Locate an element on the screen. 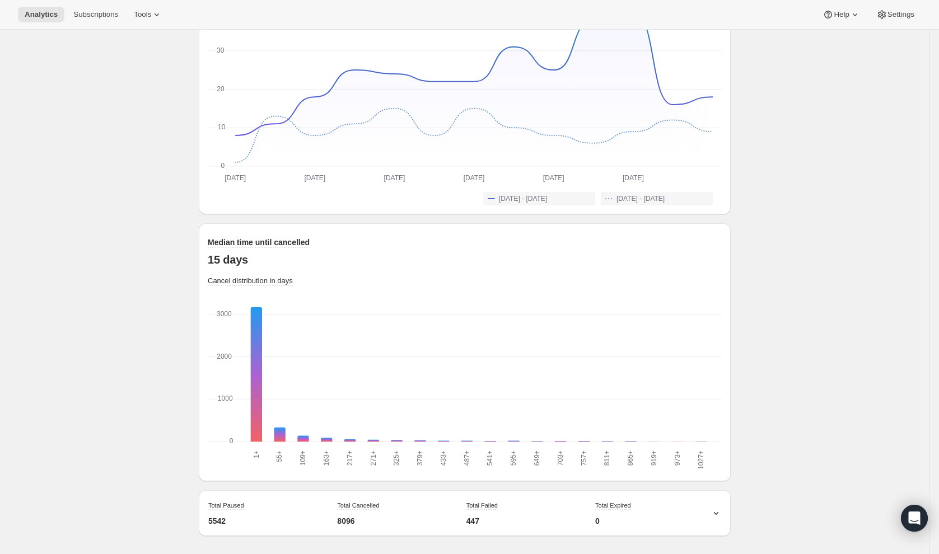 The width and height of the screenshot is (939, 554). rect: Subscriptions-0 5 is located at coordinates (701, 442).